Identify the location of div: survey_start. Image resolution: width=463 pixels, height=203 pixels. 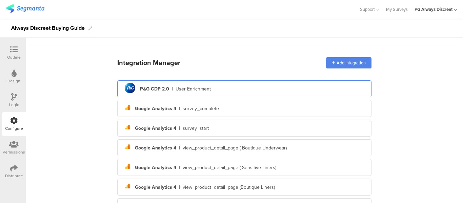
(196, 128).